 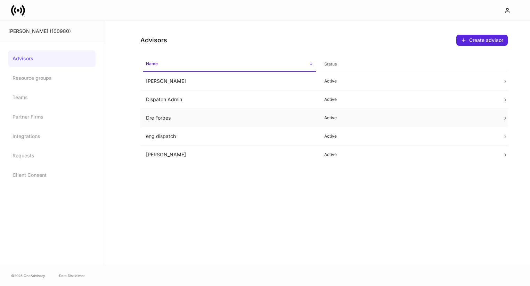 What do you see at coordinates (152, 64) in the screenshot?
I see `h6: Name` at bounding box center [152, 64].